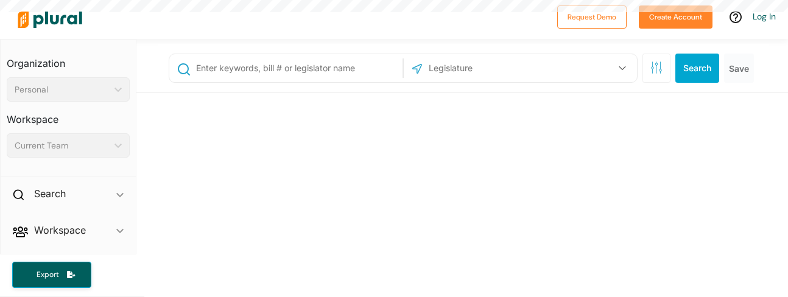  I want to click on div: Current Team, so click(62, 146).